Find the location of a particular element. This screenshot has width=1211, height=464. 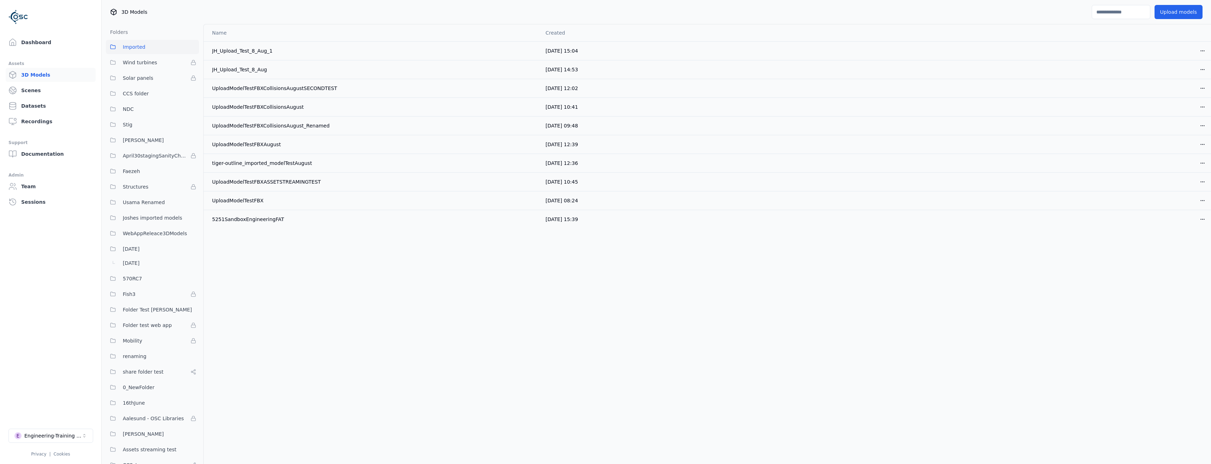

button: 0_NewFolder is located at coordinates (152, 387).